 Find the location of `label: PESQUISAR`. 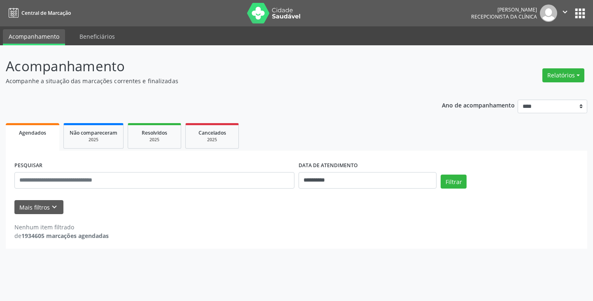

label: PESQUISAR is located at coordinates (28, 166).